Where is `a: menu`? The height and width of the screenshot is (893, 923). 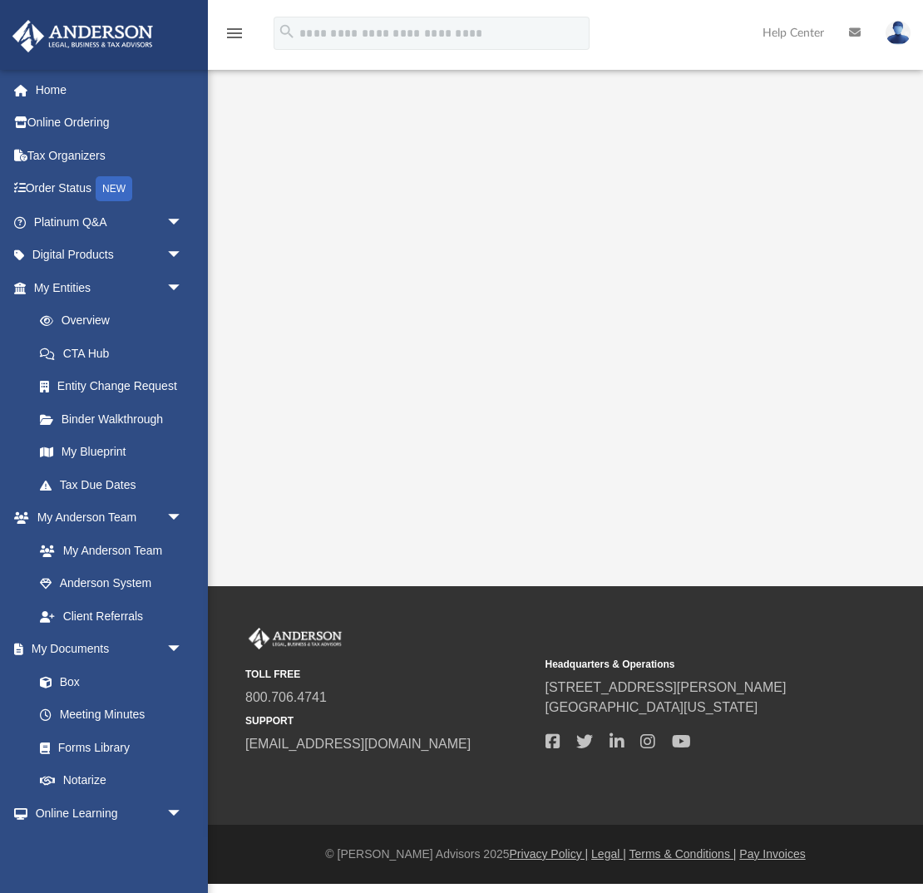 a: menu is located at coordinates (234, 37).